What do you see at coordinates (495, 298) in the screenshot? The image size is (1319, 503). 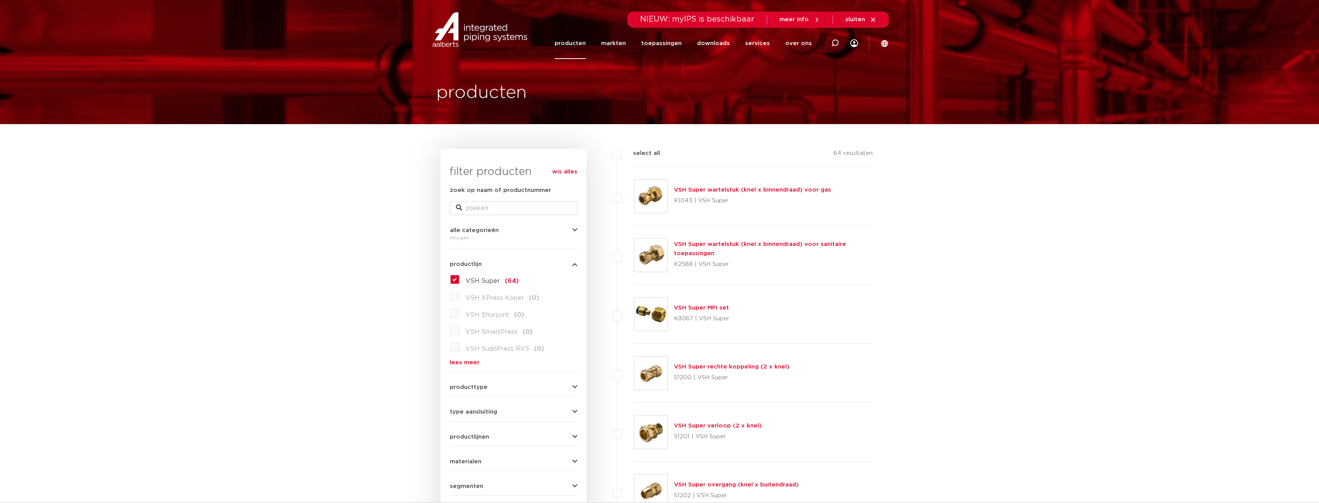 I see `span: VSH XPress Koper` at bounding box center [495, 298].